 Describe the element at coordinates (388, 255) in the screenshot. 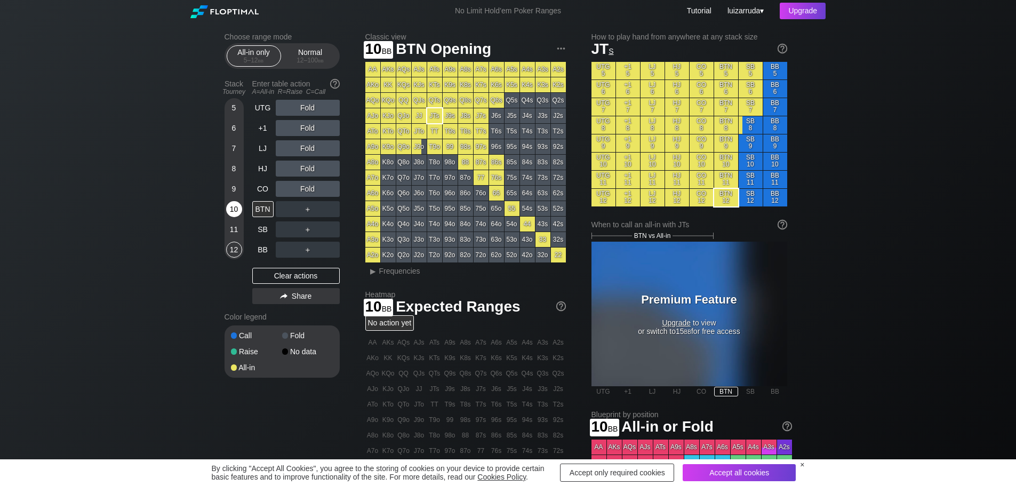

I see `div: K2o` at that location.